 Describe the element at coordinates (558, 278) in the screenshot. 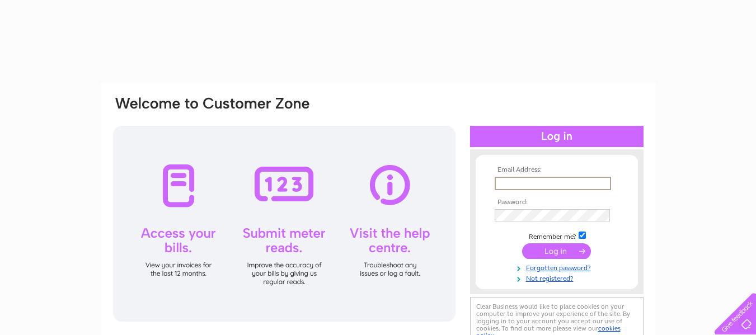

I see `a: Not registered?` at that location.